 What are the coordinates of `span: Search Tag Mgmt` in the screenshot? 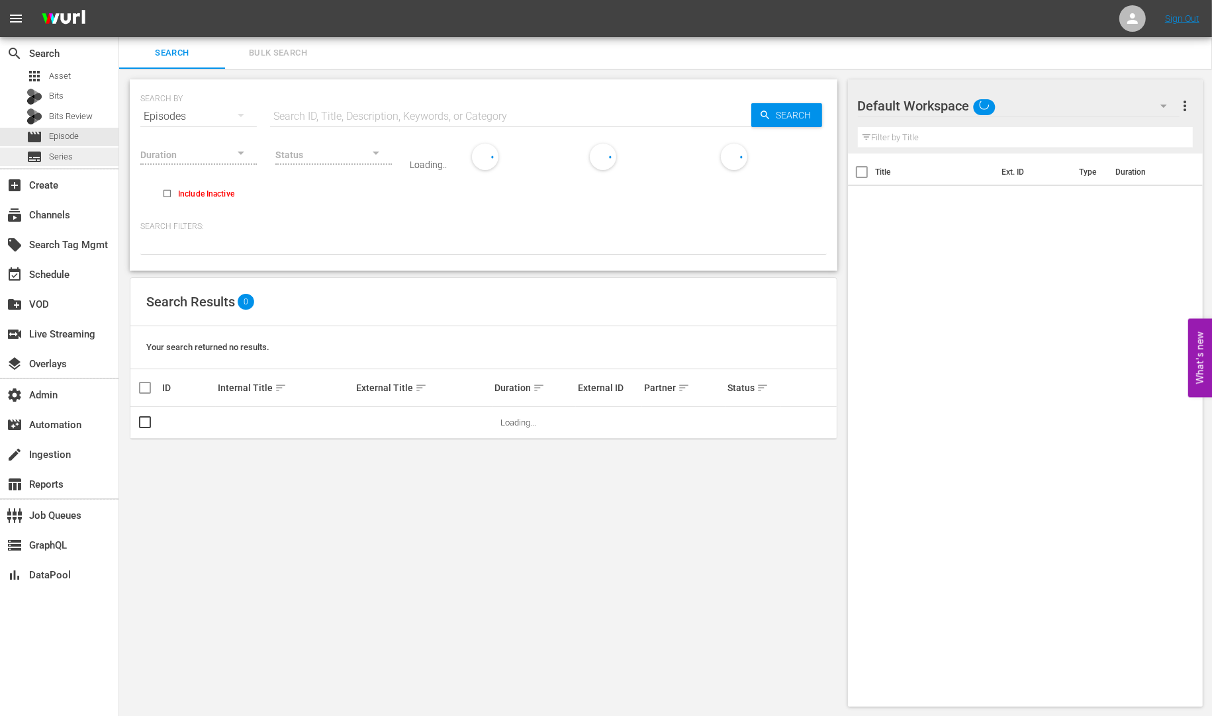 It's located at (15, 245).